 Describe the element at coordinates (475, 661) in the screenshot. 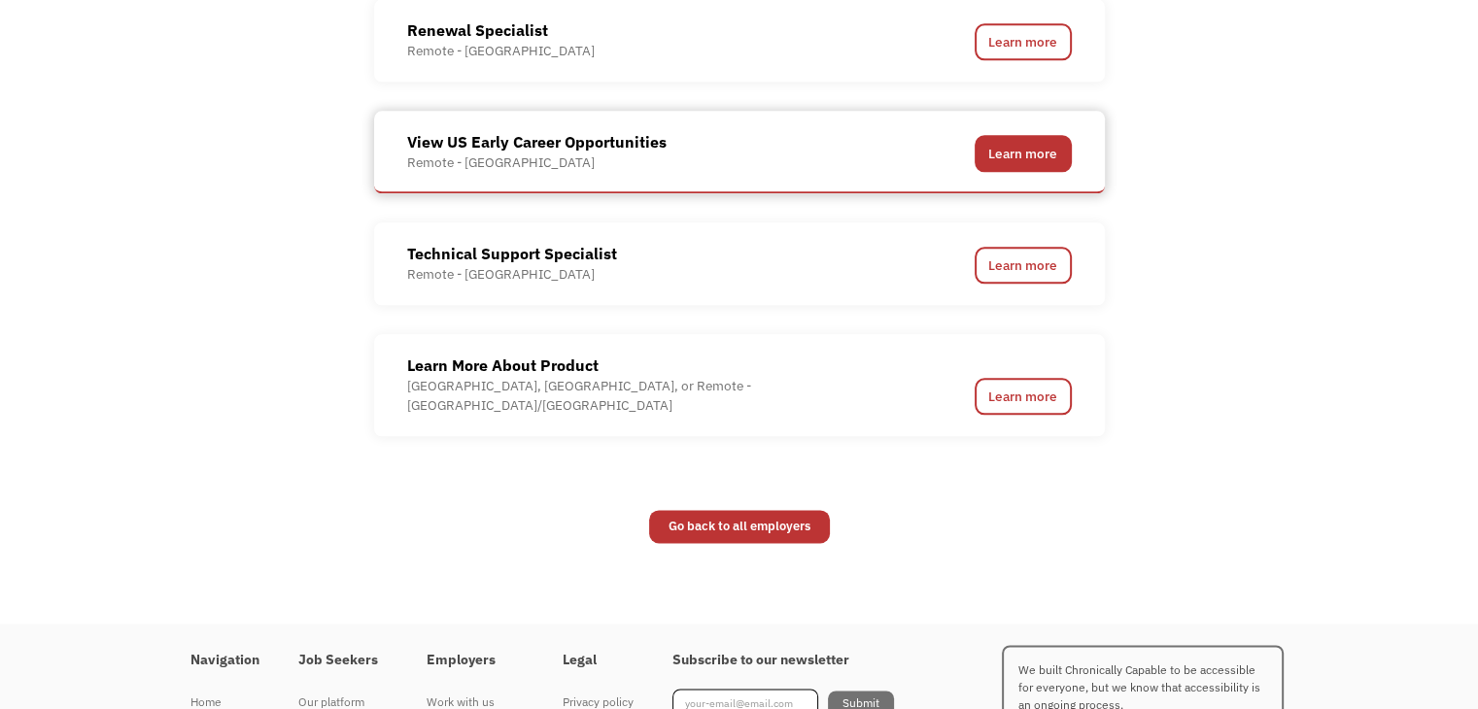

I see `h4: Employers` at that location.